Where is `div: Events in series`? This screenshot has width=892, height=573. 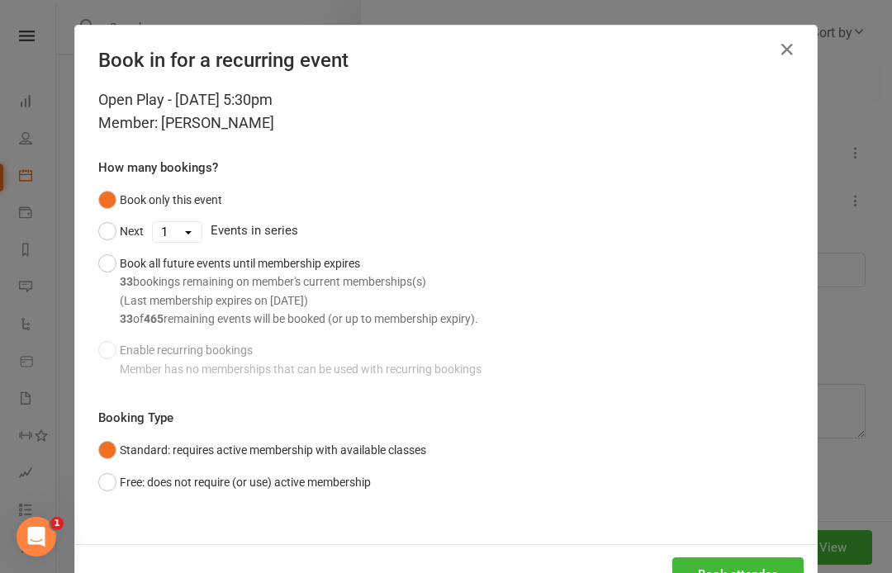 div: Events in series is located at coordinates (446, 231).